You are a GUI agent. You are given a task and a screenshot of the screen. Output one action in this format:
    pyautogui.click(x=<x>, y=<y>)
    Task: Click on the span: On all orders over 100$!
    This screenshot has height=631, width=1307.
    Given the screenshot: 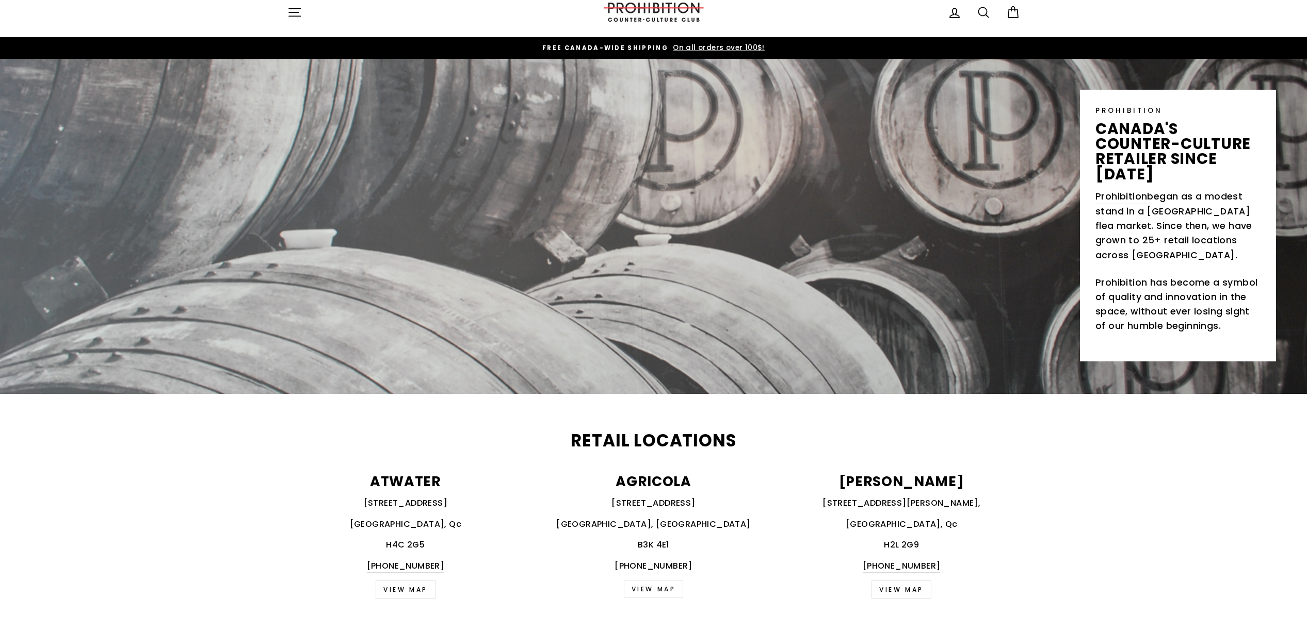 What is the action you would take?
    pyautogui.click(x=717, y=47)
    